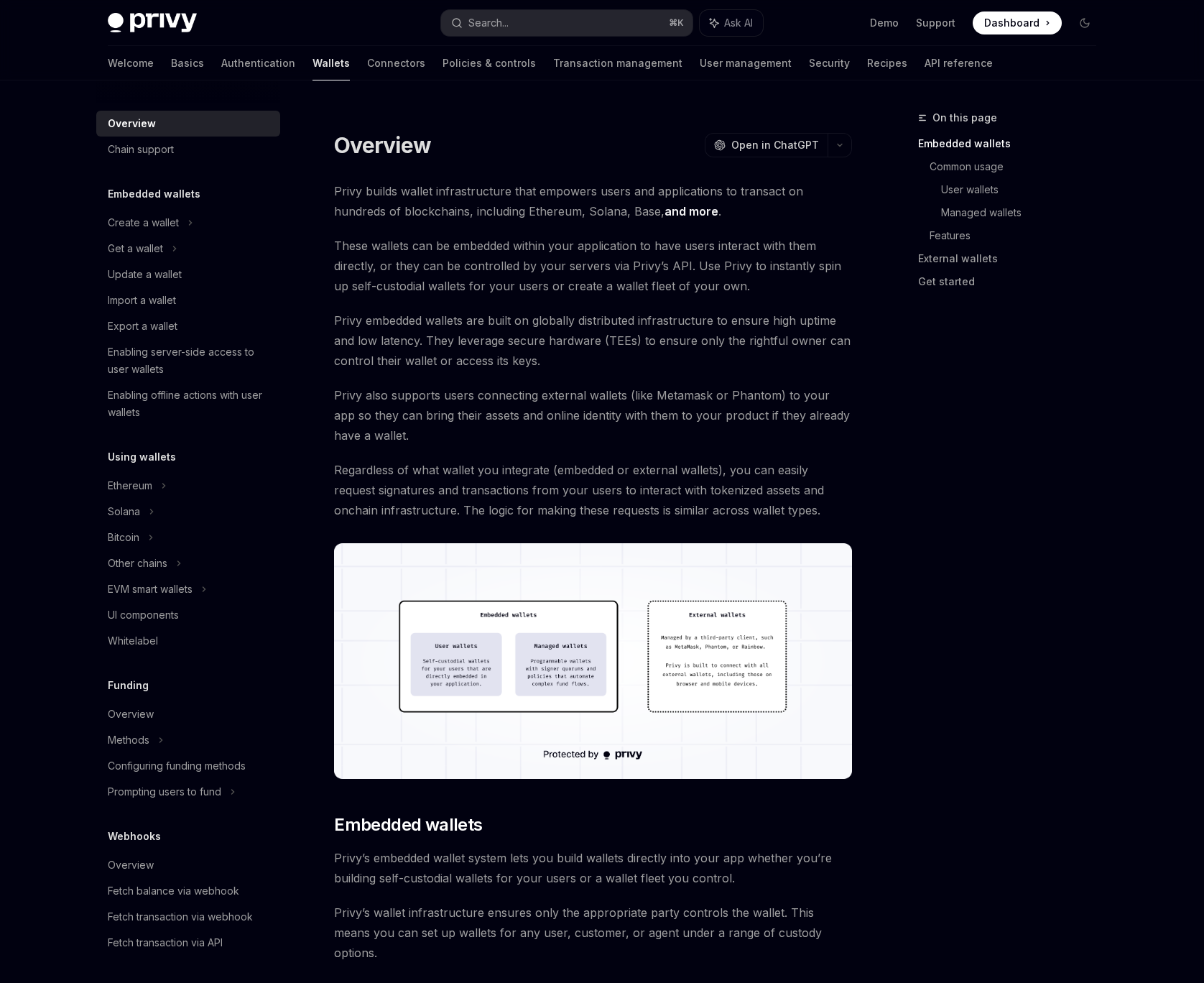 The width and height of the screenshot is (1204, 983). What do you see at coordinates (134, 836) in the screenshot?
I see `h5: Webhooks` at bounding box center [134, 836].